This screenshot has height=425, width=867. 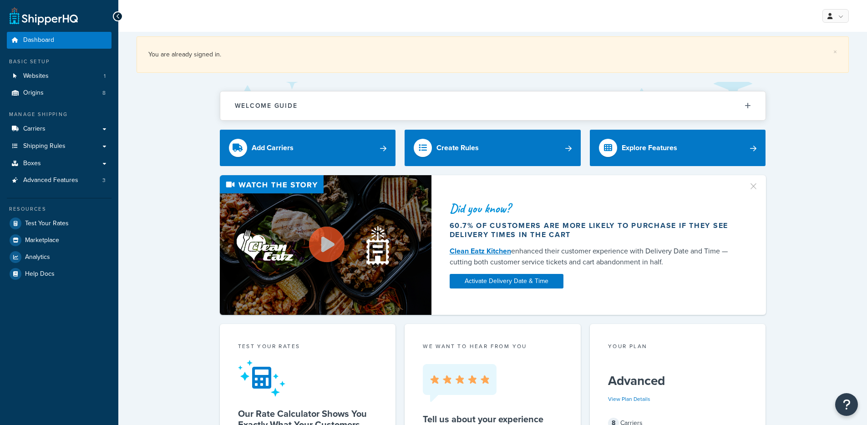 I want to click on li: Analytics, so click(x=59, y=257).